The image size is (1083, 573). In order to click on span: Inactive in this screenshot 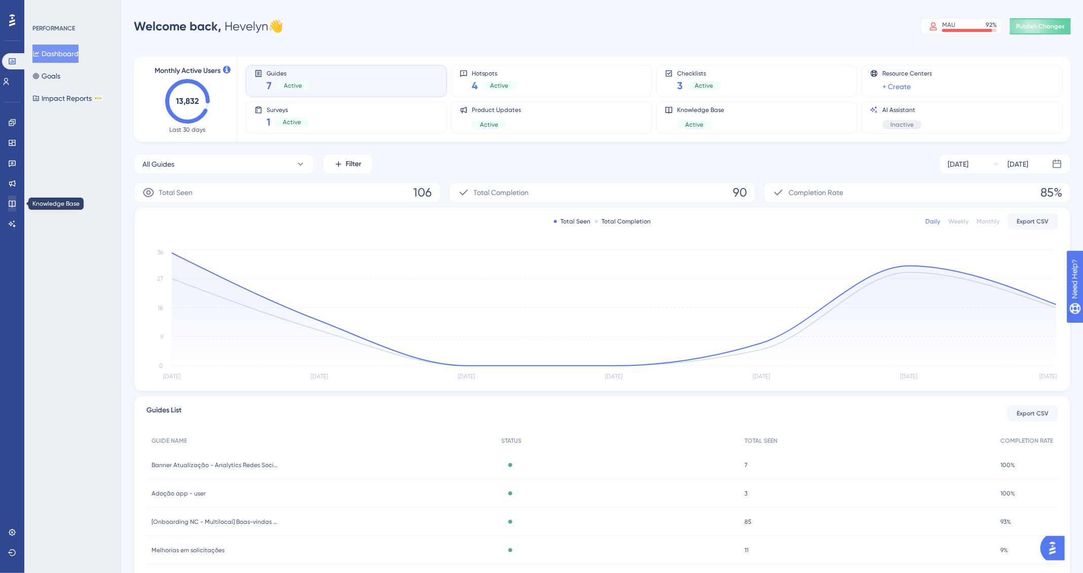, I will do `click(902, 125)`.